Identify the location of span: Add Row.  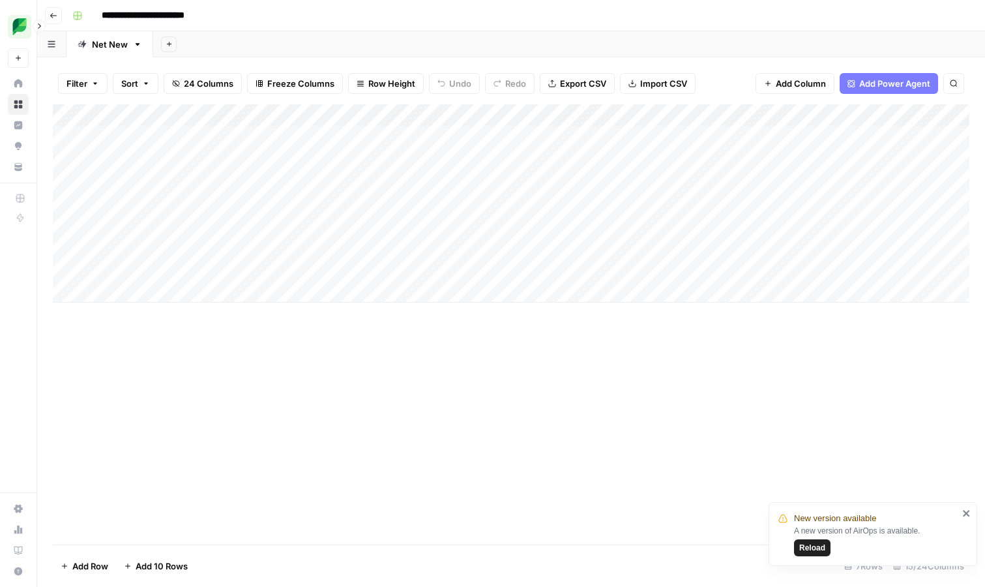
(90, 566).